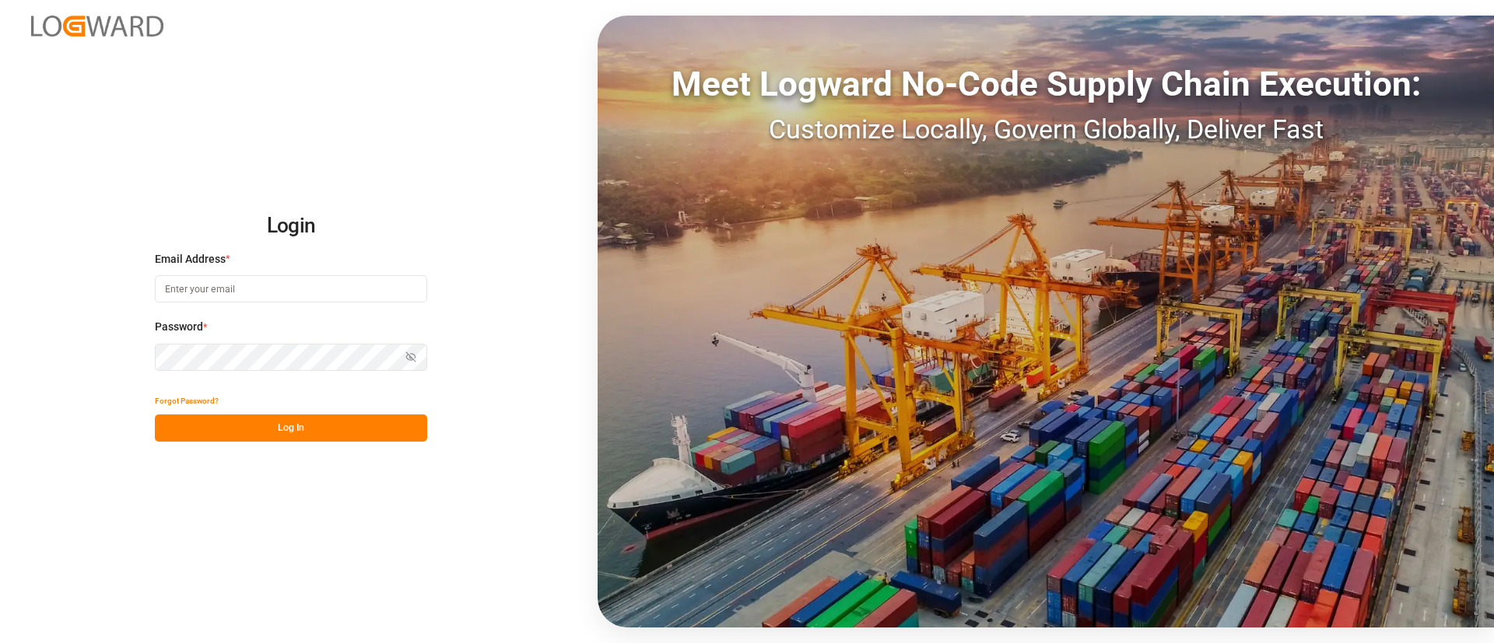  I want to click on input: Enter your email, so click(291, 289).